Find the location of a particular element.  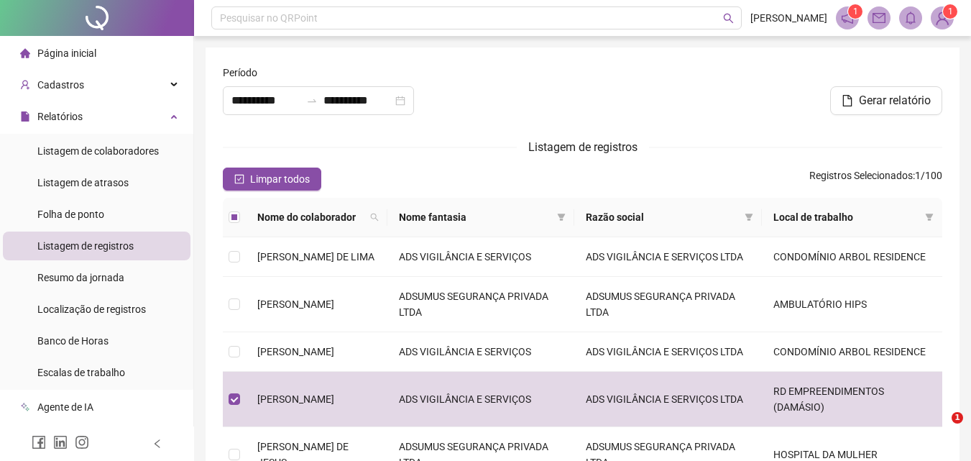

span: left is located at coordinates (157, 444).